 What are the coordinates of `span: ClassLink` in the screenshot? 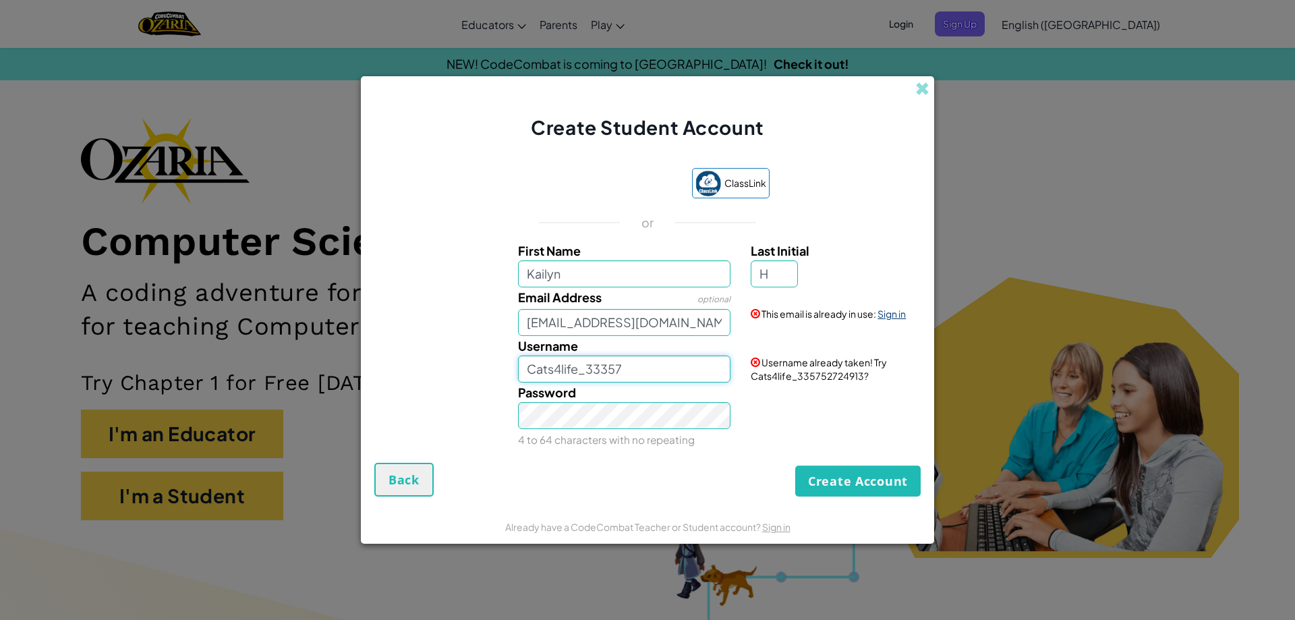 It's located at (745, 183).